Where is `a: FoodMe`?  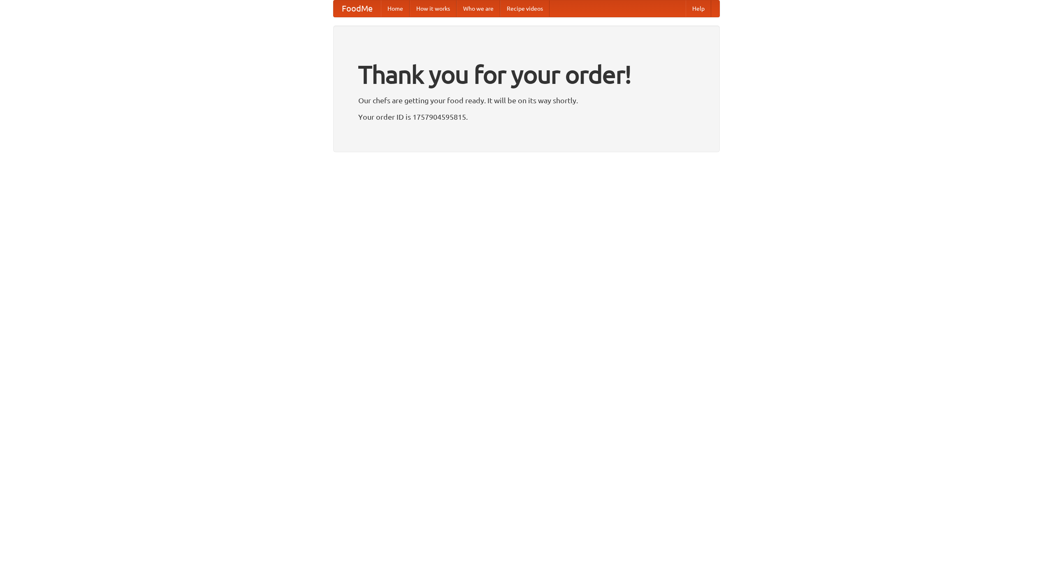
a: FoodMe is located at coordinates (357, 9).